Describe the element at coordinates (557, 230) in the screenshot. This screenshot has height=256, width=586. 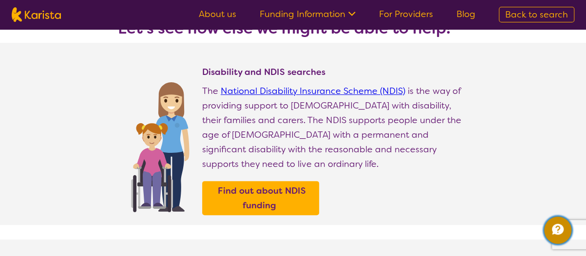
I see `button: Channel Menu` at that location.